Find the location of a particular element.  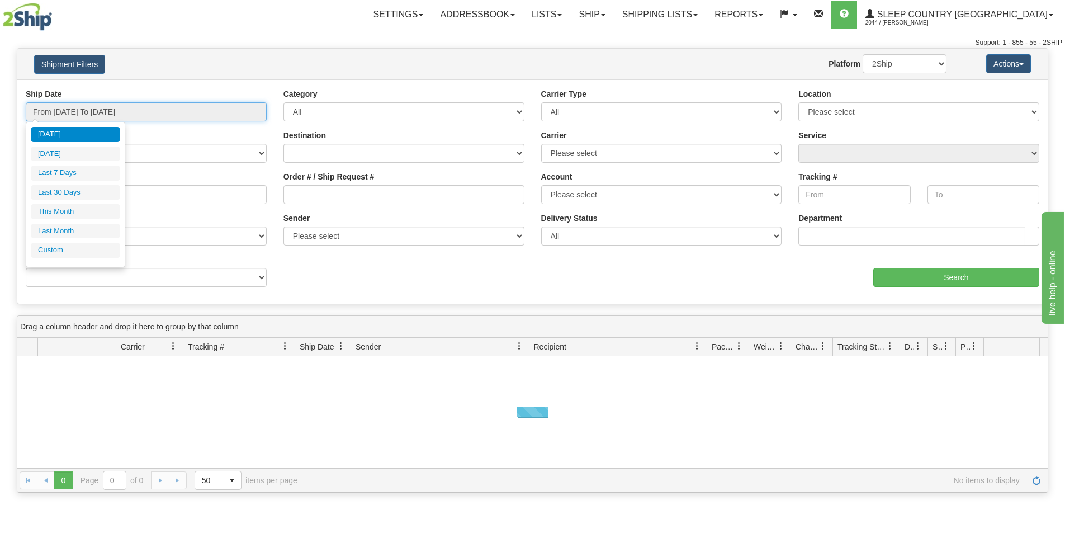

a: Addressbook is located at coordinates (477, 15).